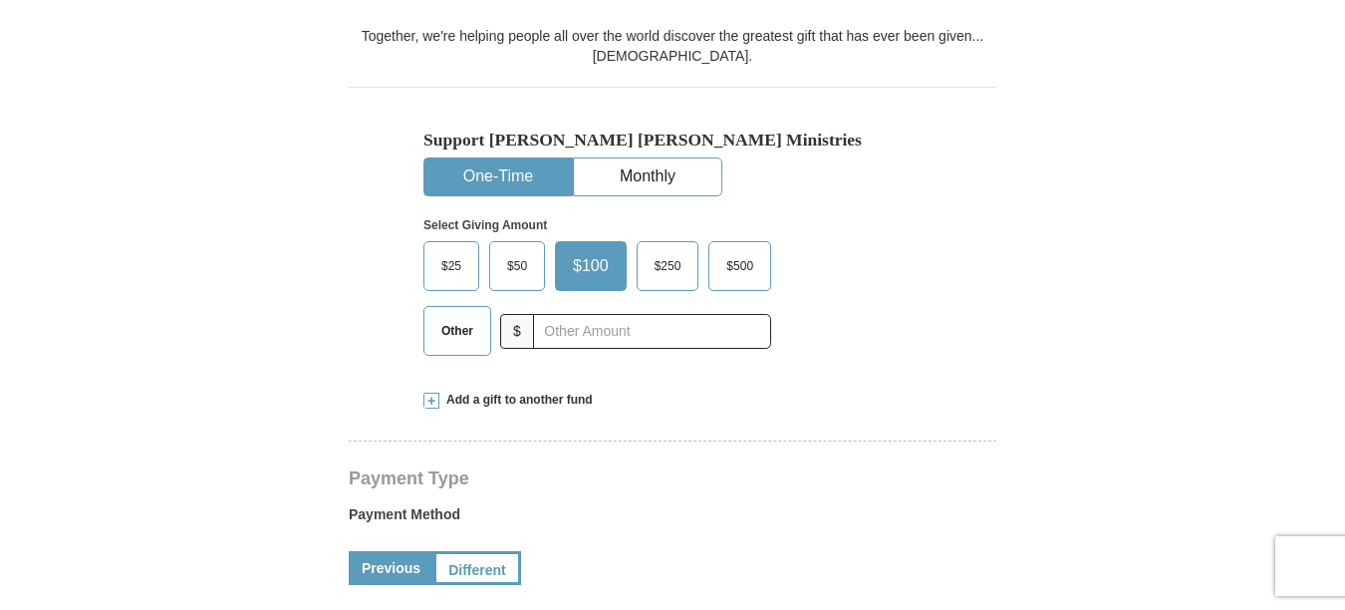 This screenshot has width=1345, height=610. Describe the element at coordinates (647, 176) in the screenshot. I see `button: Monthly` at that location.